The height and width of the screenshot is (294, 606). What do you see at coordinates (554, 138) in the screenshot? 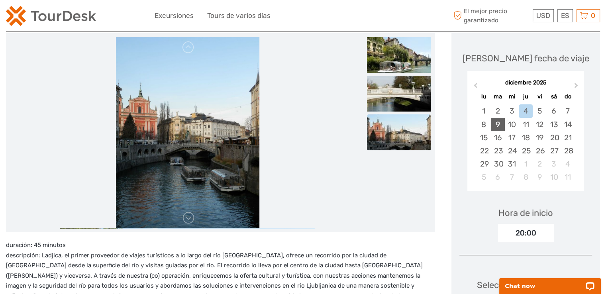
I see `div: Choose sábado, 20 de diciembre de 2025` at bounding box center [554, 138].